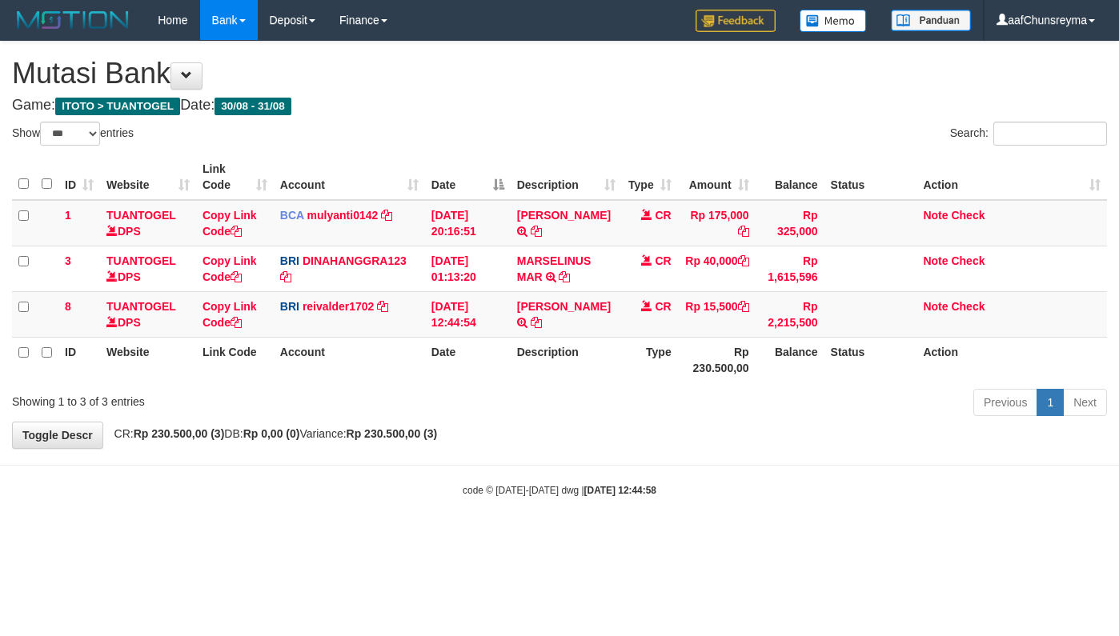  What do you see at coordinates (790, 223) in the screenshot?
I see `td: Rp 325,000` at bounding box center [790, 223].